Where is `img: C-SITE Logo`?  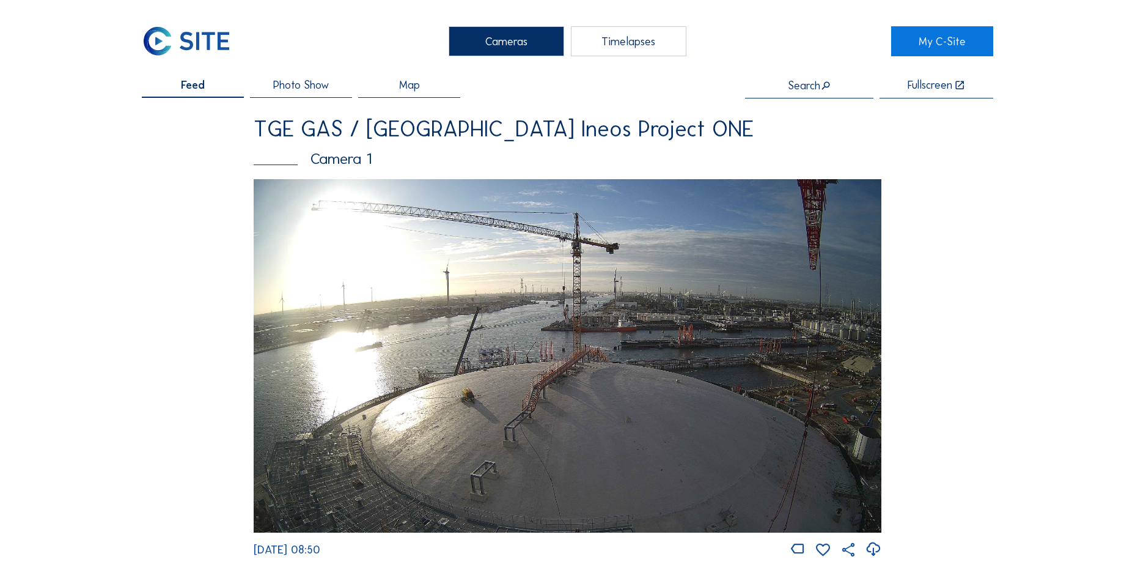
img: C-SITE Logo is located at coordinates (186, 41).